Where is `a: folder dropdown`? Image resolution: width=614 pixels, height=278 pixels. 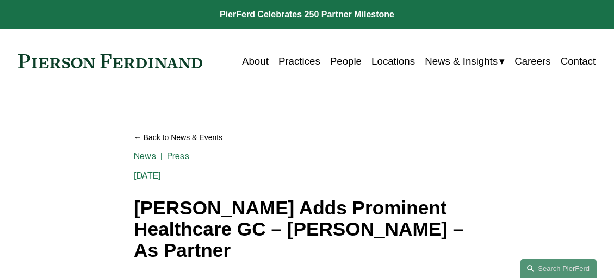
a: folder dropdown is located at coordinates (464, 61).